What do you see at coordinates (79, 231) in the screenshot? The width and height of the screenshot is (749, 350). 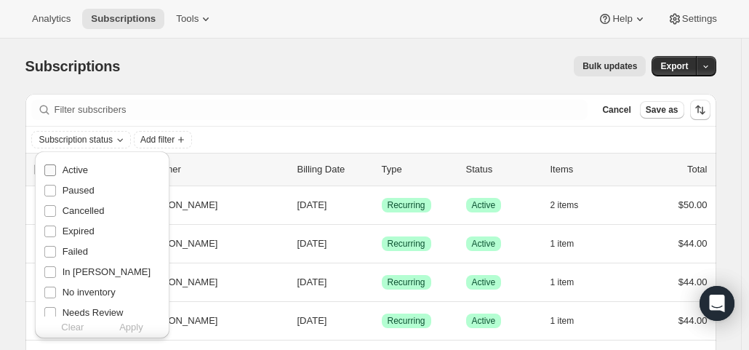 I see `span: Expired` at bounding box center [79, 231].